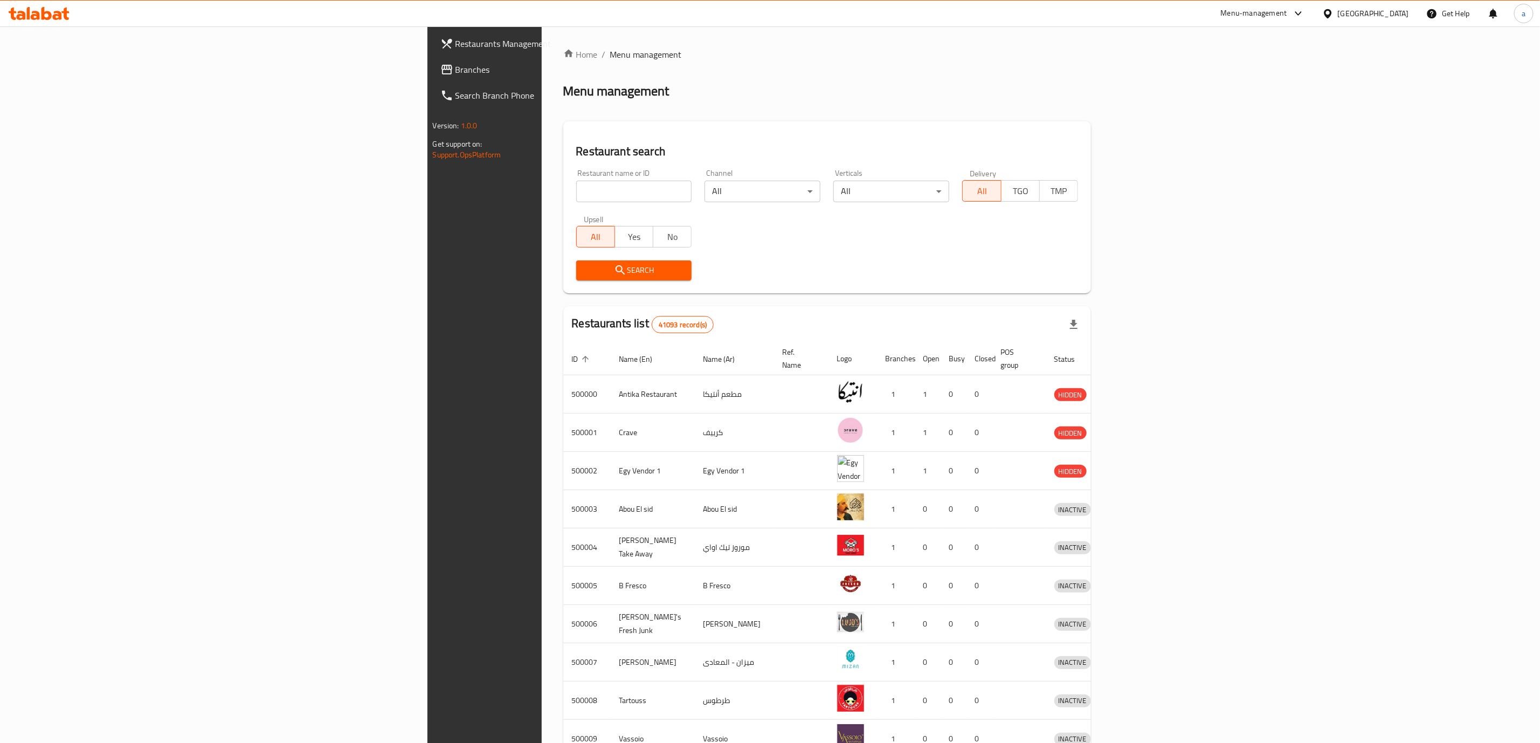 The height and width of the screenshot is (743, 1540). What do you see at coordinates (596, 237) in the screenshot?
I see `span: All` at bounding box center [596, 237].